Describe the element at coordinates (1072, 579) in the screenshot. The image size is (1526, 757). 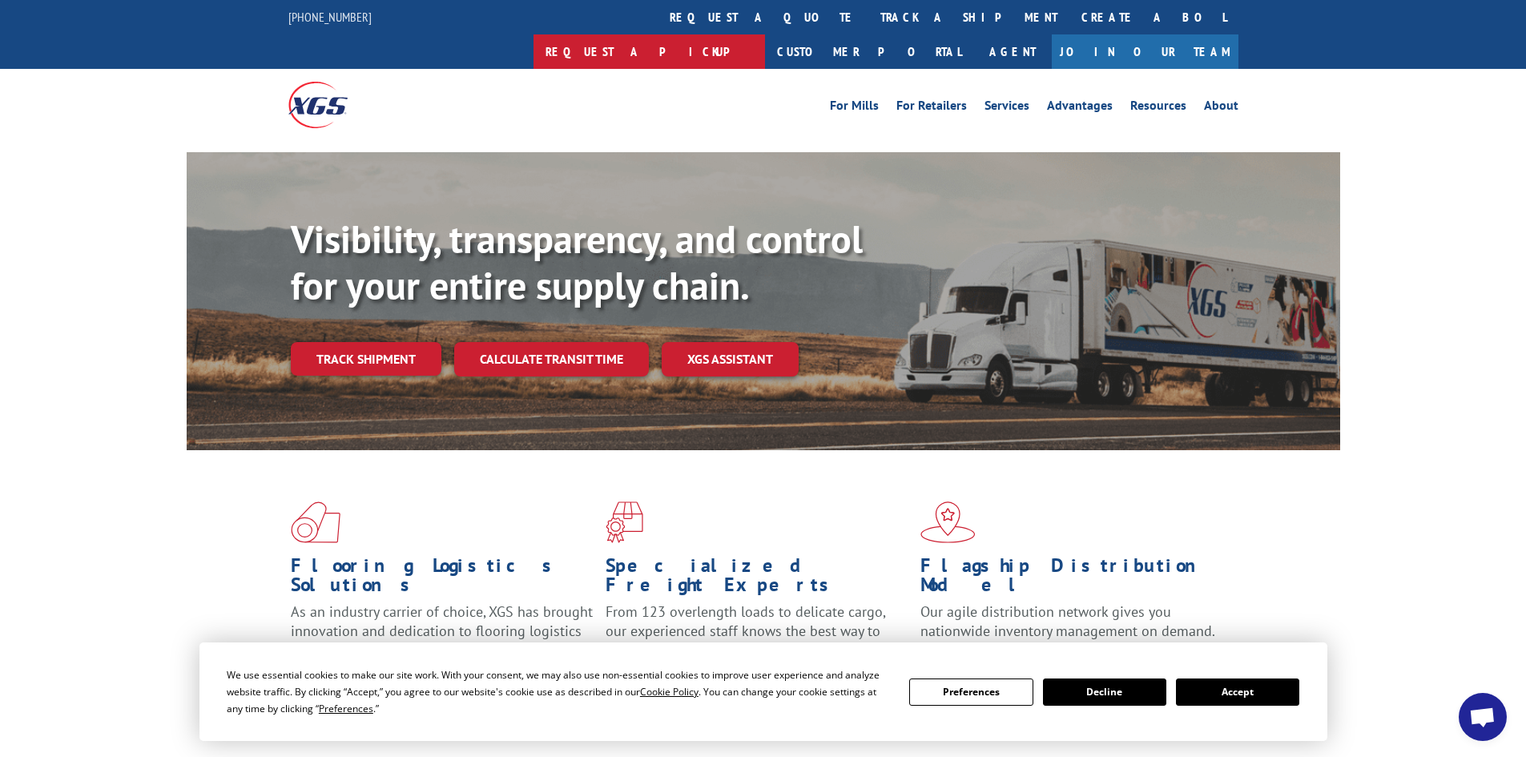
I see `h1: Flagship Distribution Model` at that location.